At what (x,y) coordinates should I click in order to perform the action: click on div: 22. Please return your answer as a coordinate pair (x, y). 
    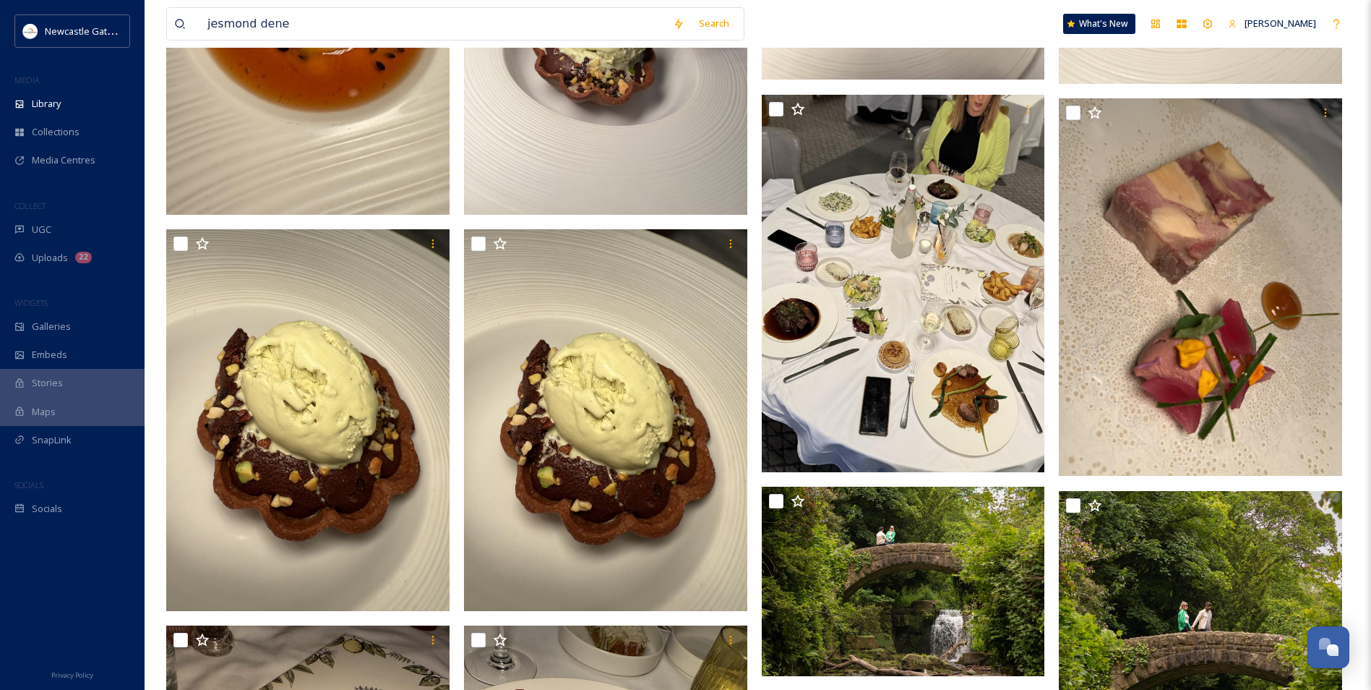
    Looking at the image, I should click on (83, 257).